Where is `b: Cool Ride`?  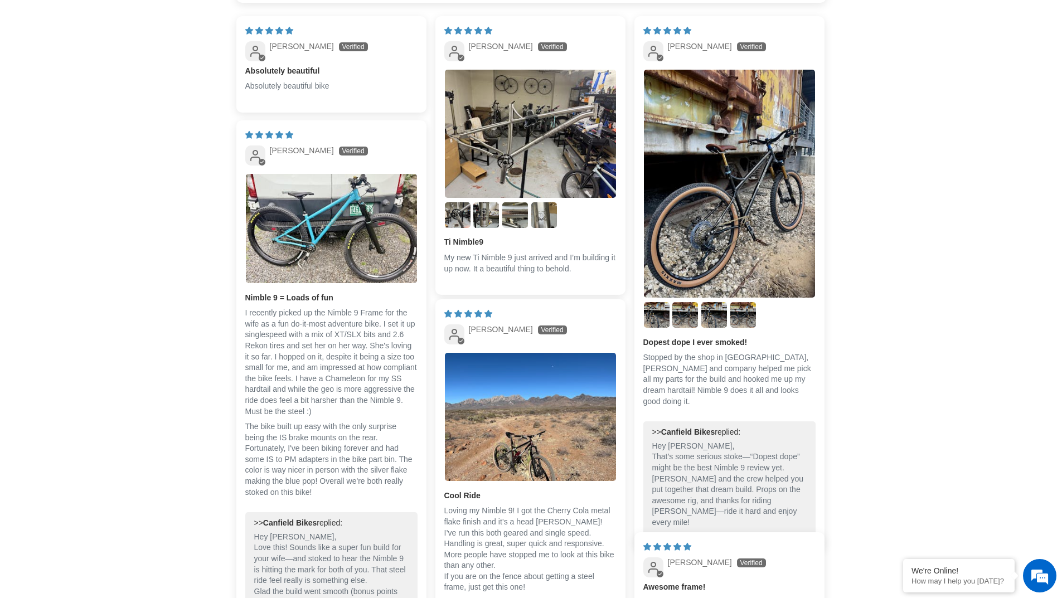
b: Cool Ride is located at coordinates (530, 496).